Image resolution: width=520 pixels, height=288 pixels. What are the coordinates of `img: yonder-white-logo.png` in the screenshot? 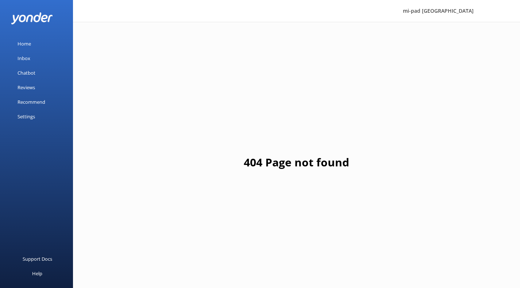 It's located at (32, 18).